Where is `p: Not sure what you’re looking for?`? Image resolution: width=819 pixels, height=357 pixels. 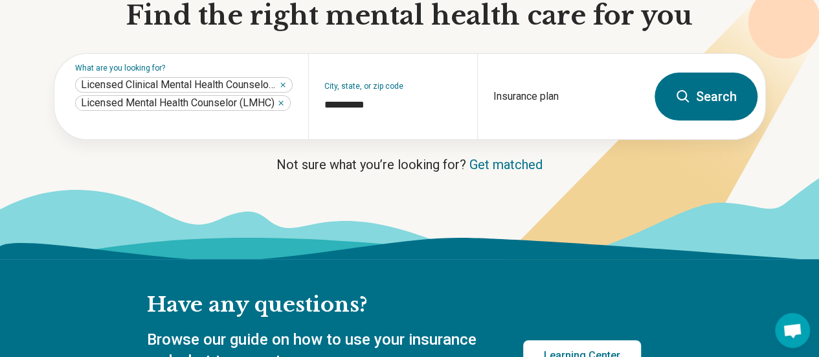
p: Not sure what you’re looking for? is located at coordinates (410, 164).